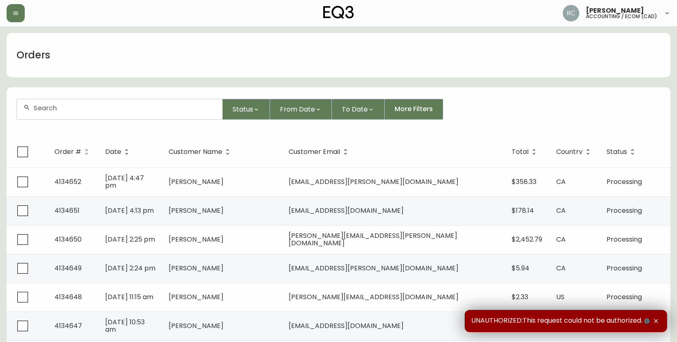 This screenshot has height=342, width=677. Describe the element at coordinates (522, 211) in the screenshot. I see `span: $178.14` at that location.